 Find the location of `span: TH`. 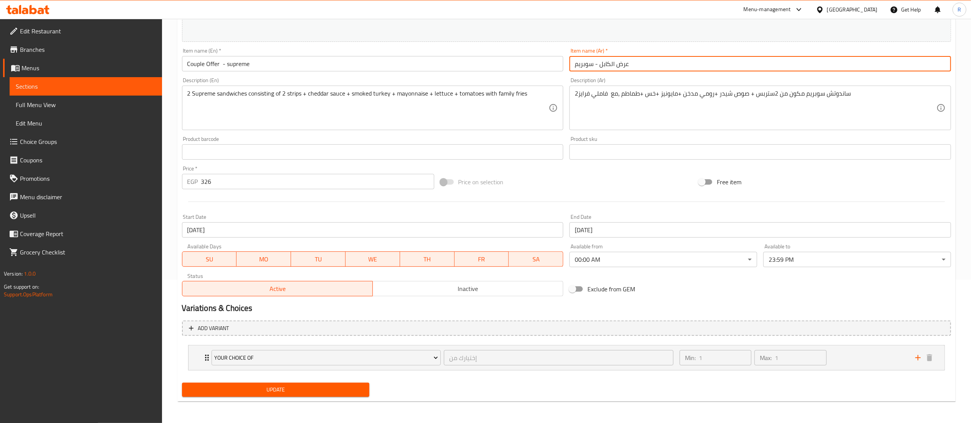

span: TH is located at coordinates (427, 259).